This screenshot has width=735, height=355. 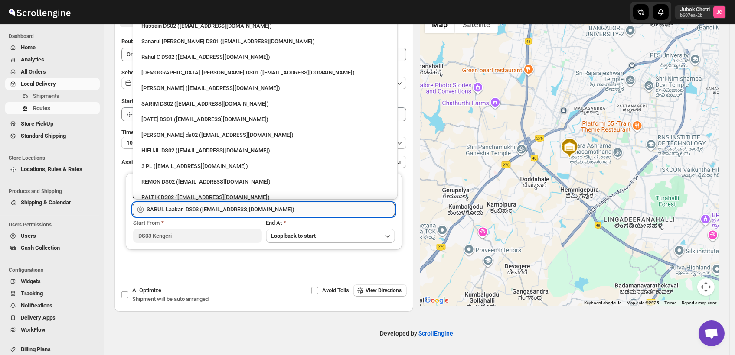 I want to click on span: Users Permissions, so click(x=54, y=225).